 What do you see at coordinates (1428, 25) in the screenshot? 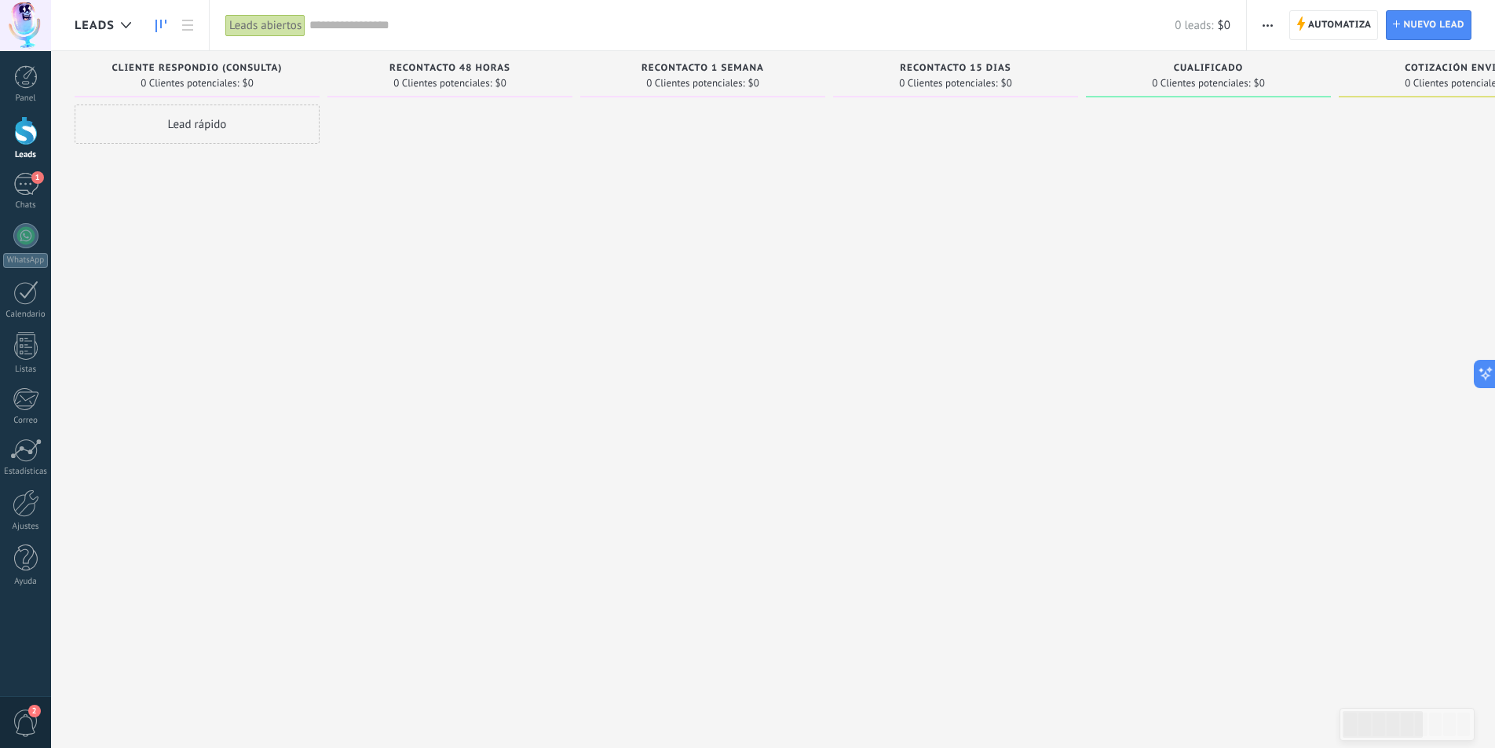
I see `a: Nuevo lead` at bounding box center [1428, 25].